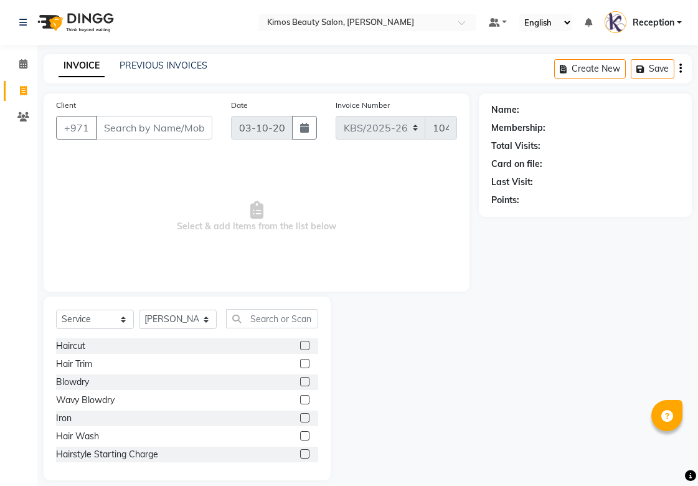 The width and height of the screenshot is (698, 486). What do you see at coordinates (512, 182) in the screenshot?
I see `div: Last Visit:` at bounding box center [512, 182].